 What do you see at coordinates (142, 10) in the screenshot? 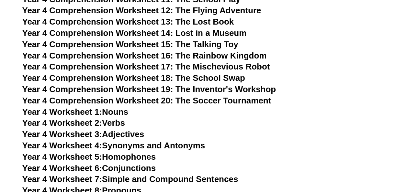
I see `span: Year 4 Comprehension Worksheet 12: The Flying Adventure` at bounding box center [142, 10].